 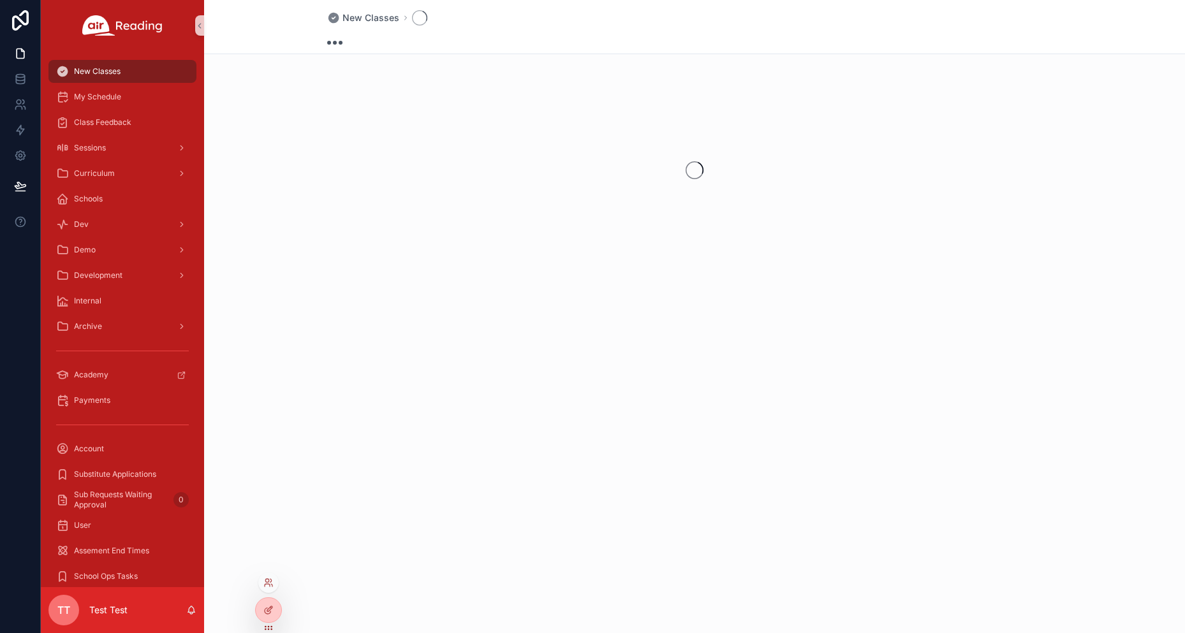 What do you see at coordinates (91, 375) in the screenshot?
I see `span: Academy` at bounding box center [91, 375].